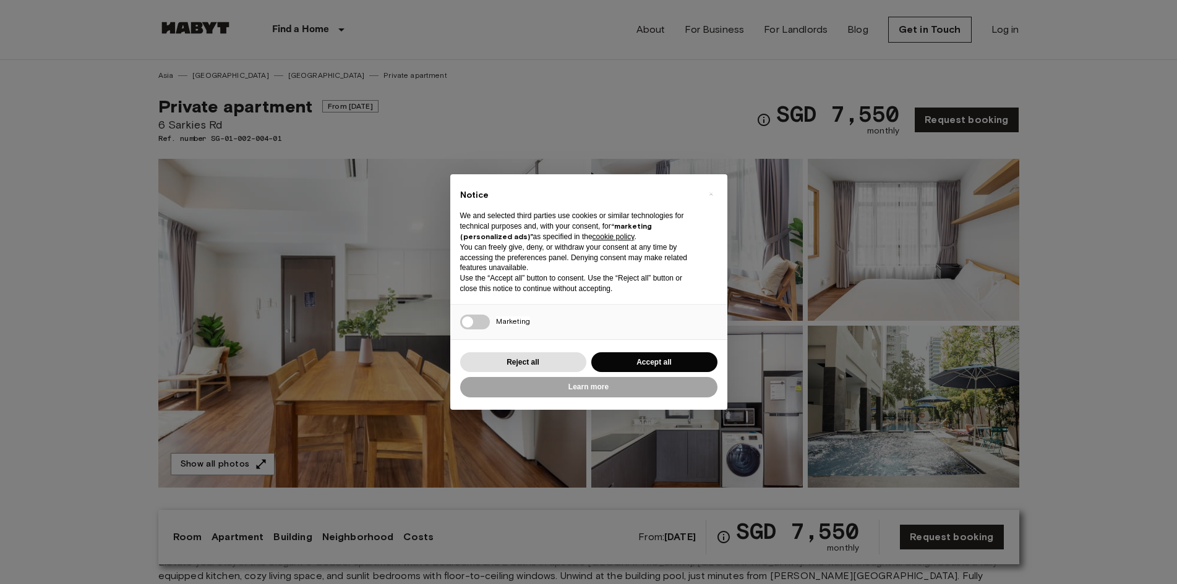  I want to click on p: You can freely give, deny, or withdraw your consent at any time by accessing the preferences pane..., so click(579, 258).